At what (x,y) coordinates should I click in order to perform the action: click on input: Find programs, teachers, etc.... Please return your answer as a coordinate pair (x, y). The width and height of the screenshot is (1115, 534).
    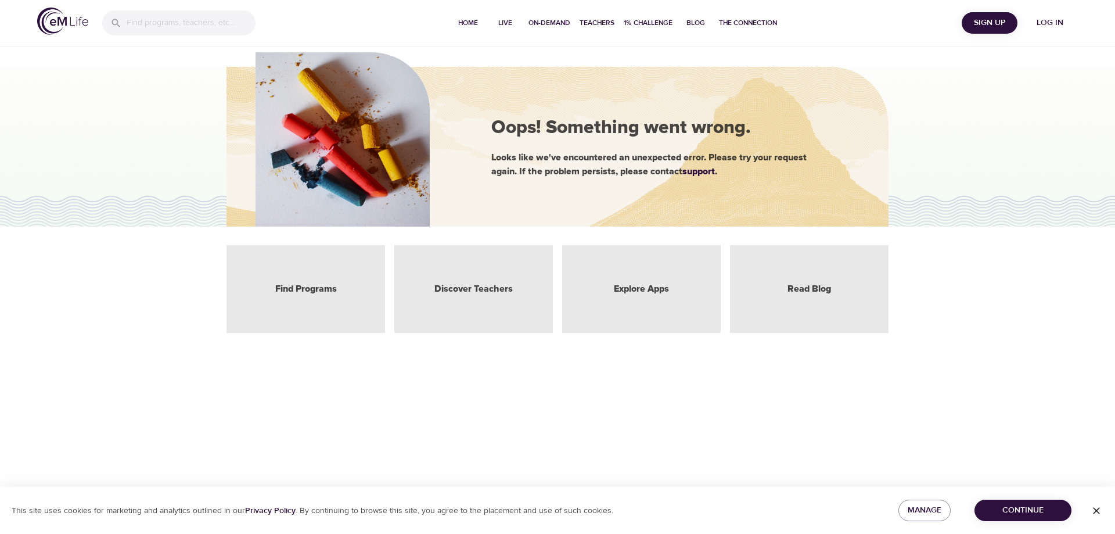
    Looking at the image, I should click on (191, 23).